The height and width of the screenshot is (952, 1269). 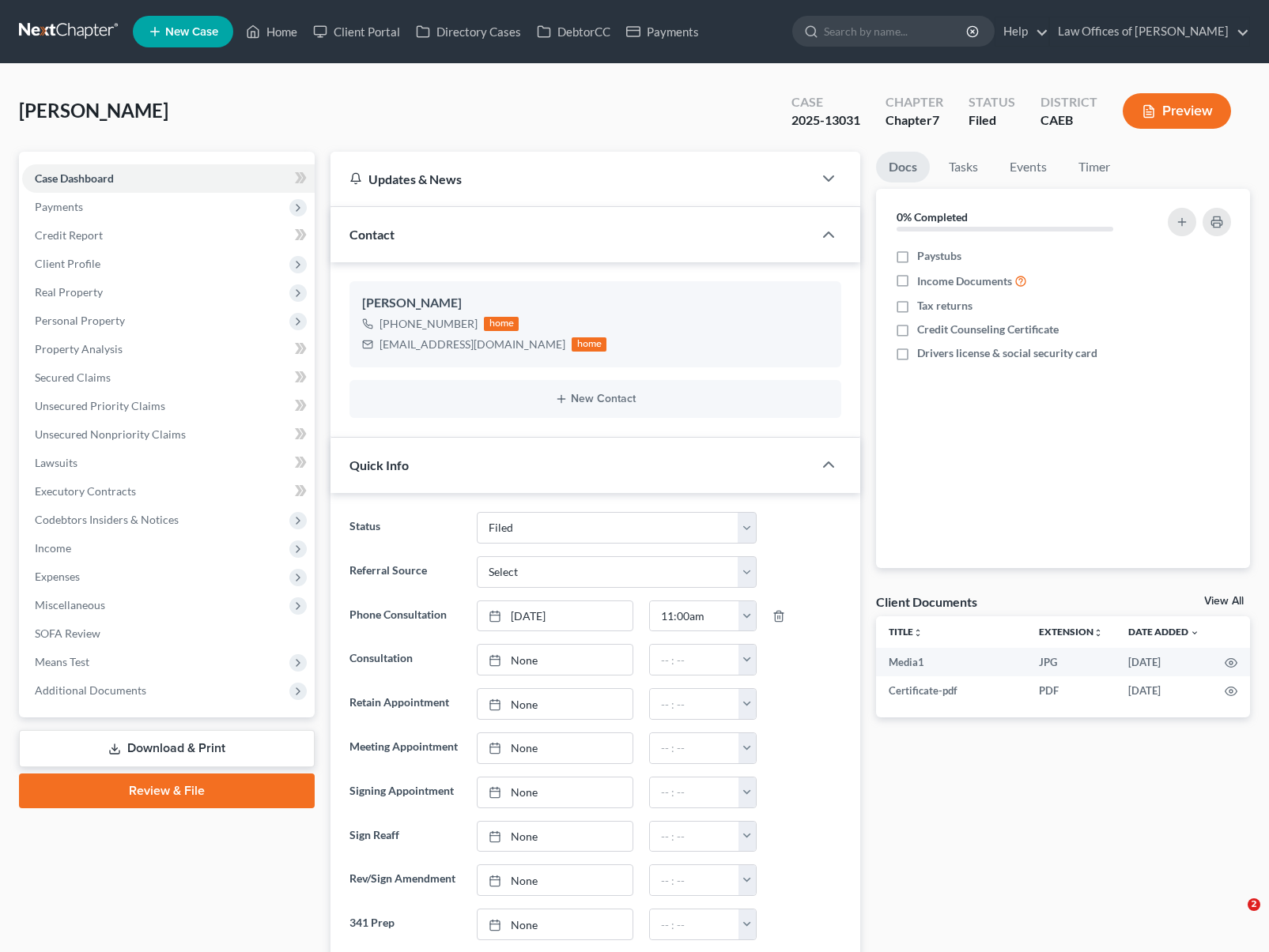 I want to click on td: Certificate-pdf, so click(x=951, y=691).